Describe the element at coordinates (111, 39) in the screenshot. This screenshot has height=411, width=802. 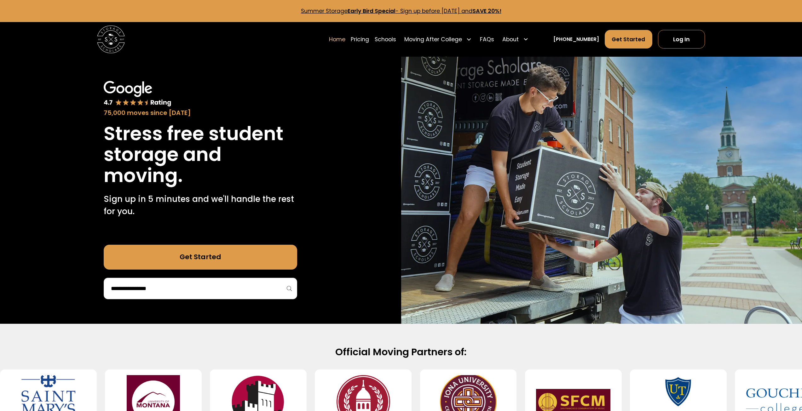
I see `img: Storage Scholars main logo` at that location.